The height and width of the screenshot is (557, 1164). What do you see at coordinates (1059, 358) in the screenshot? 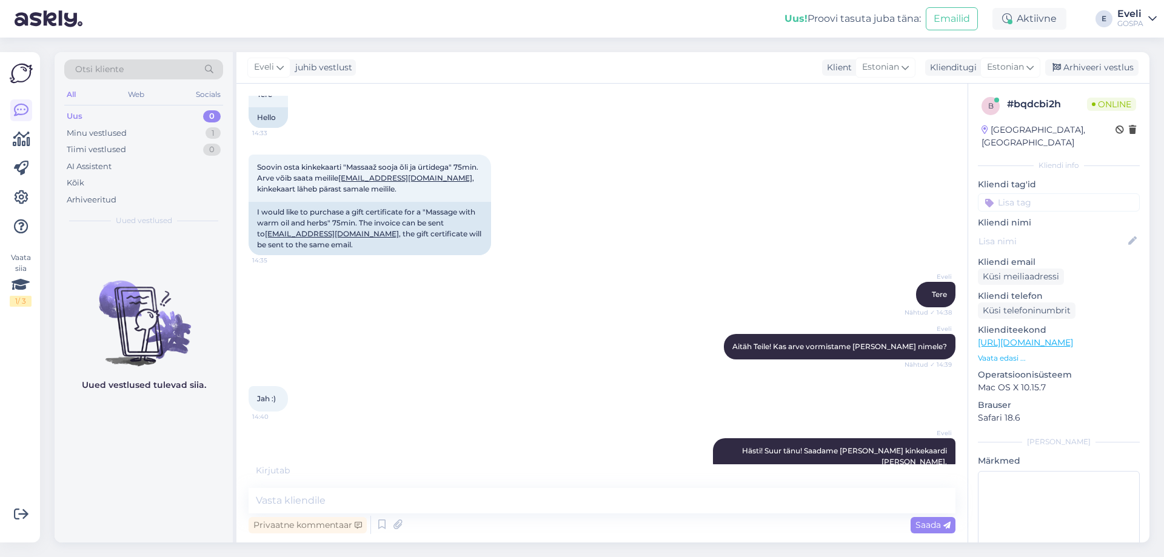
I see `p: Vaata edasi ...` at bounding box center [1059, 358].